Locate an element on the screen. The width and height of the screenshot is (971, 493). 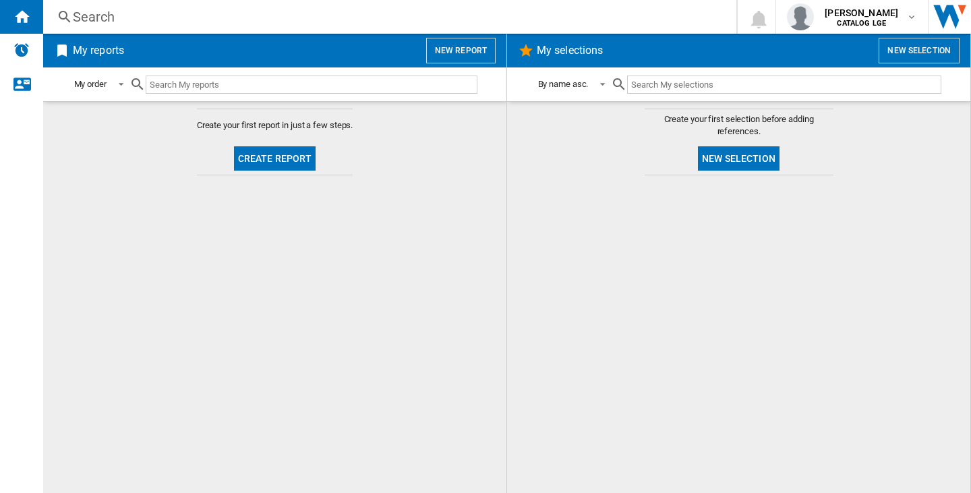
div: Search is located at coordinates (387, 17).